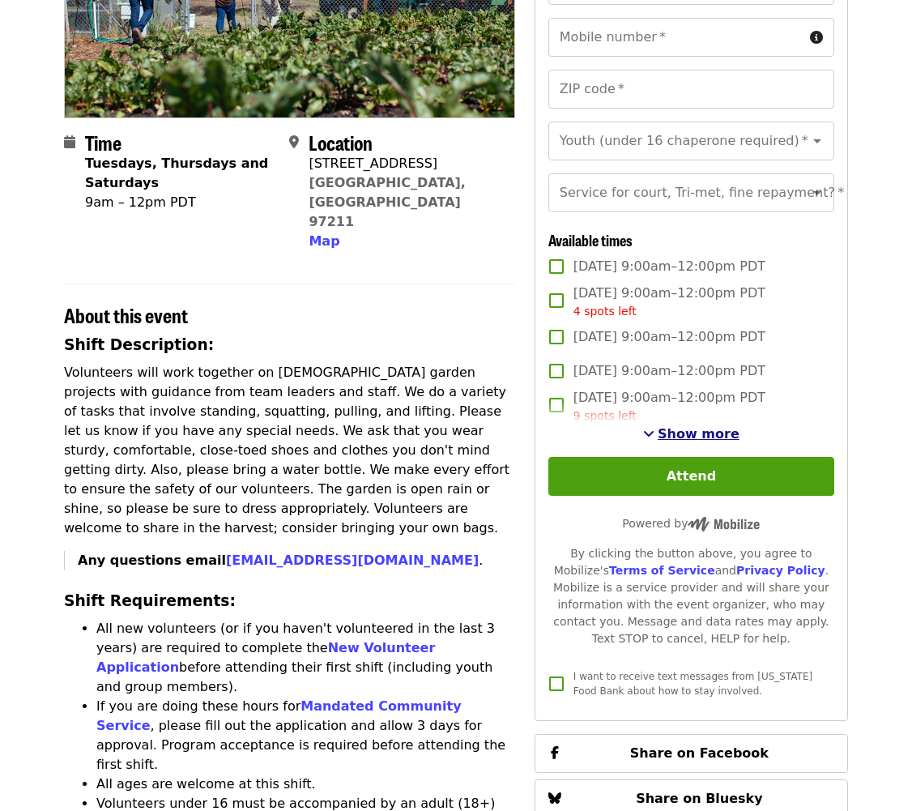  What do you see at coordinates (698, 433) in the screenshot?
I see `span: Show more` at bounding box center [698, 433].